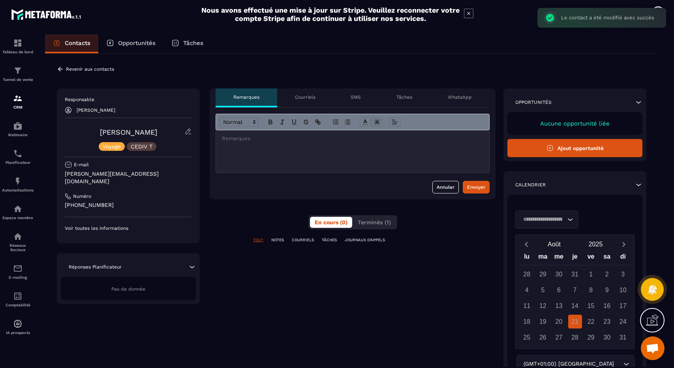  I want to click on div: sa, so click(607, 258).